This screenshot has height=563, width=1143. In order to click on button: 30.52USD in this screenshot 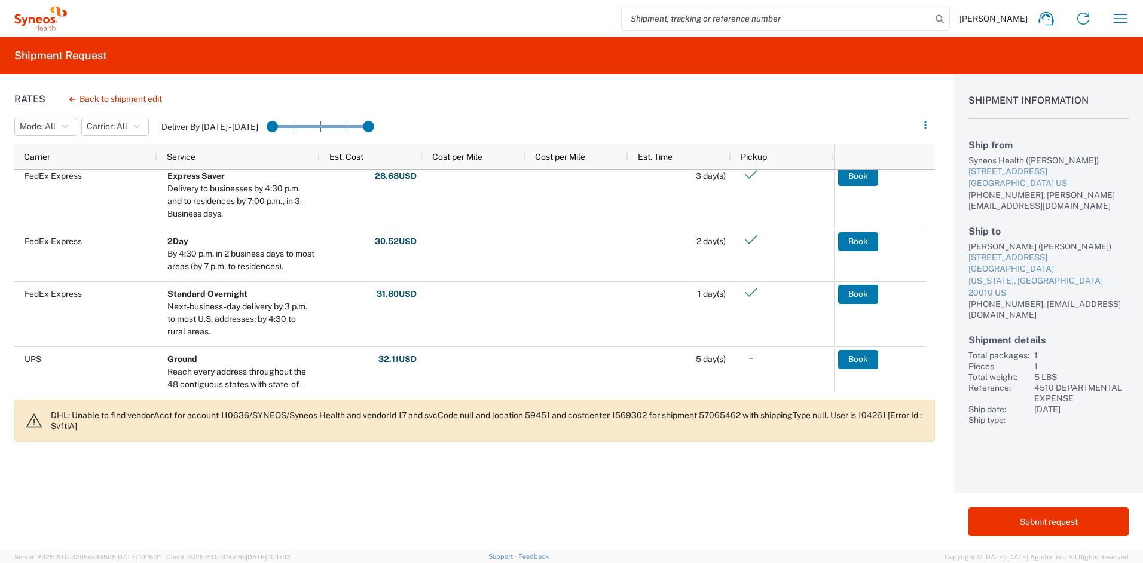, I will do `click(396, 242)`.